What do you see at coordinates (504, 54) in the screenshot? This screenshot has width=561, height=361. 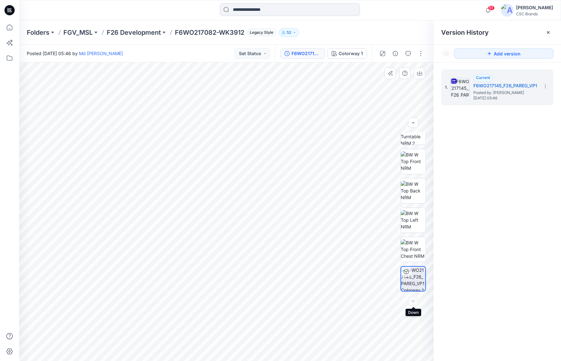 I see `button: Add version` at bounding box center [504, 54].